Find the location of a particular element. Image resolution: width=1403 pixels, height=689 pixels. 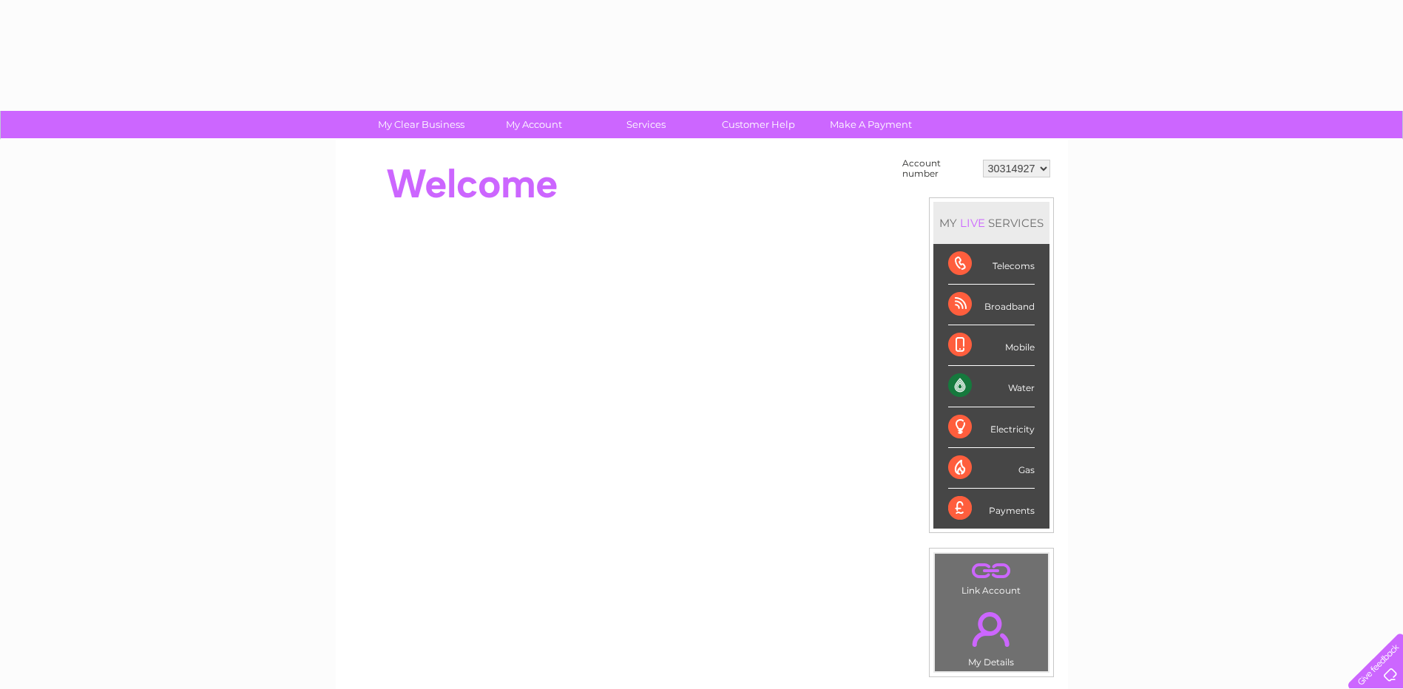

div: MY SERVICES is located at coordinates (991, 223).